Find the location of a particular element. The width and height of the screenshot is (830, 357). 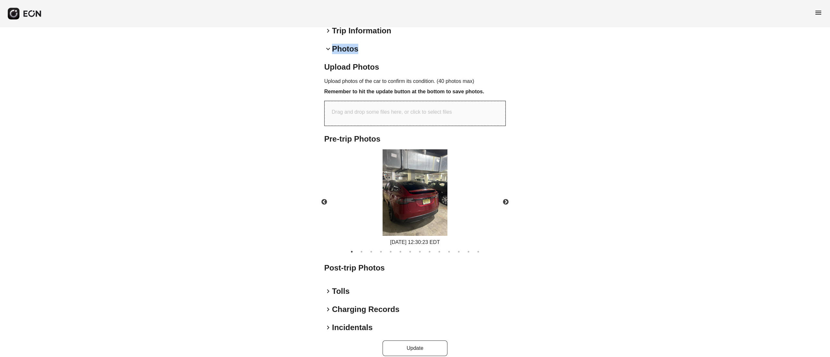

p: Upload photos of the car to confirm its condition. (40 photos max) is located at coordinates (415, 81).